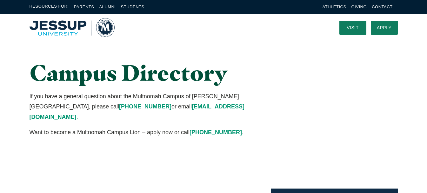 Image resolution: width=427 pixels, height=193 pixels. Describe the element at coordinates (353, 28) in the screenshot. I see `a: Visit` at that location.